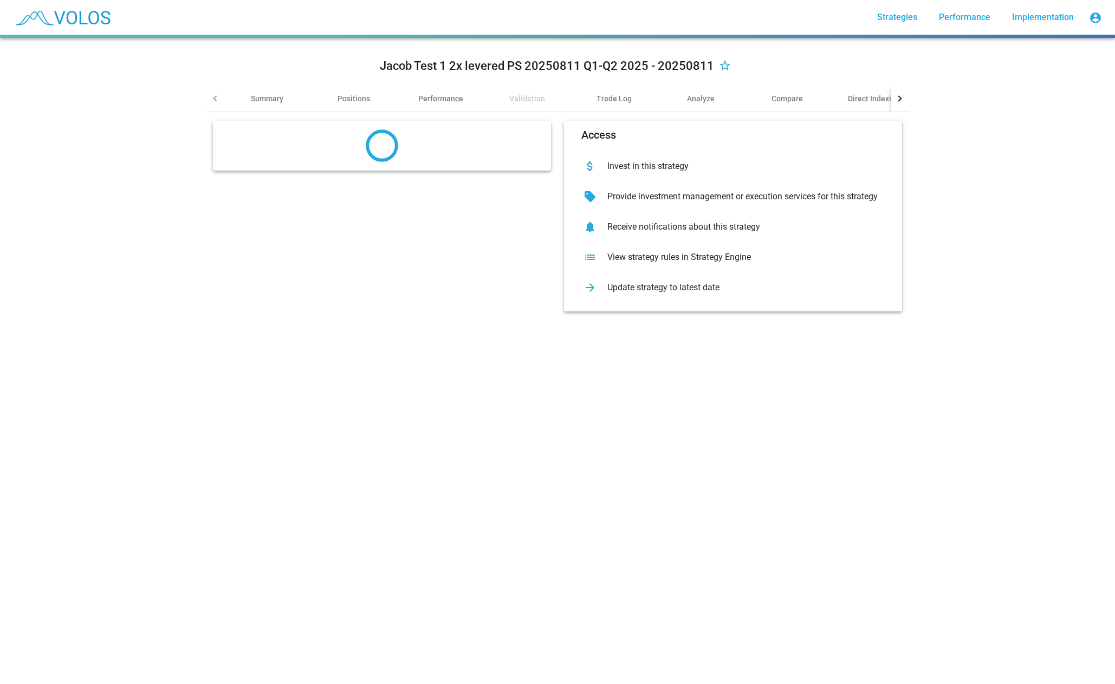 The height and width of the screenshot is (684, 1115). Describe the element at coordinates (733, 166) in the screenshot. I see `button: Invest in this strategy` at that location.